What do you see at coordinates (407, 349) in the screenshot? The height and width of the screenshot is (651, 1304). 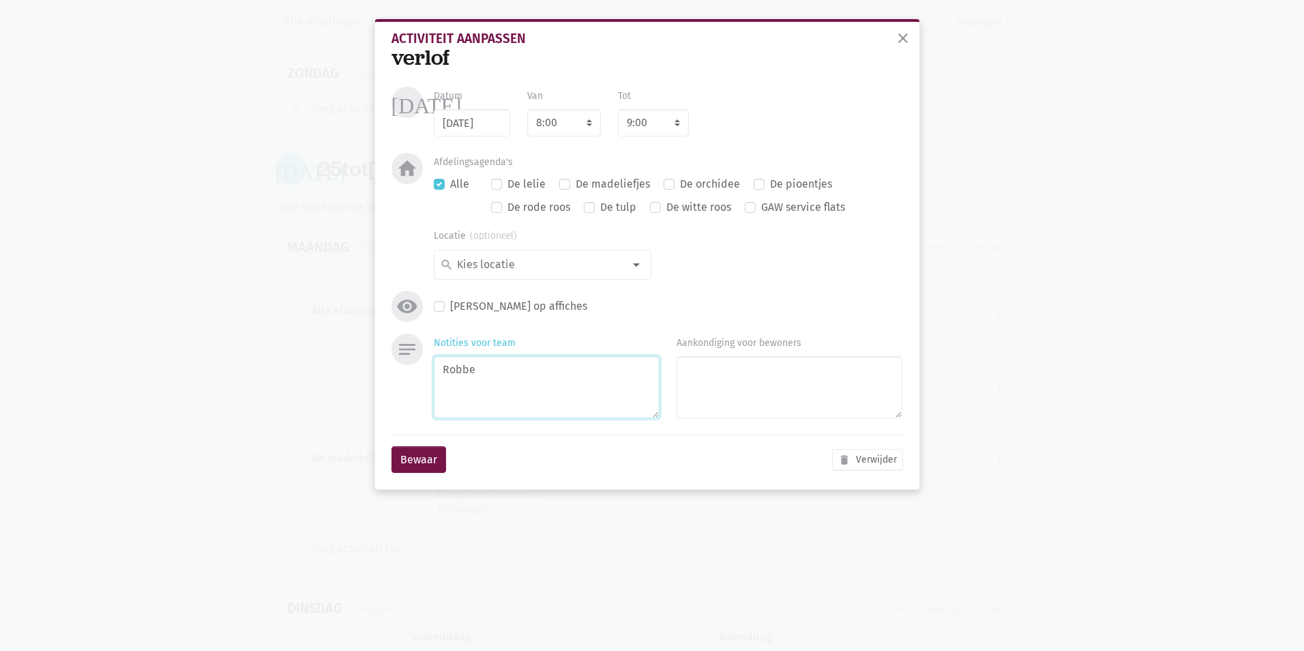 I see `i: notes` at bounding box center [407, 349].